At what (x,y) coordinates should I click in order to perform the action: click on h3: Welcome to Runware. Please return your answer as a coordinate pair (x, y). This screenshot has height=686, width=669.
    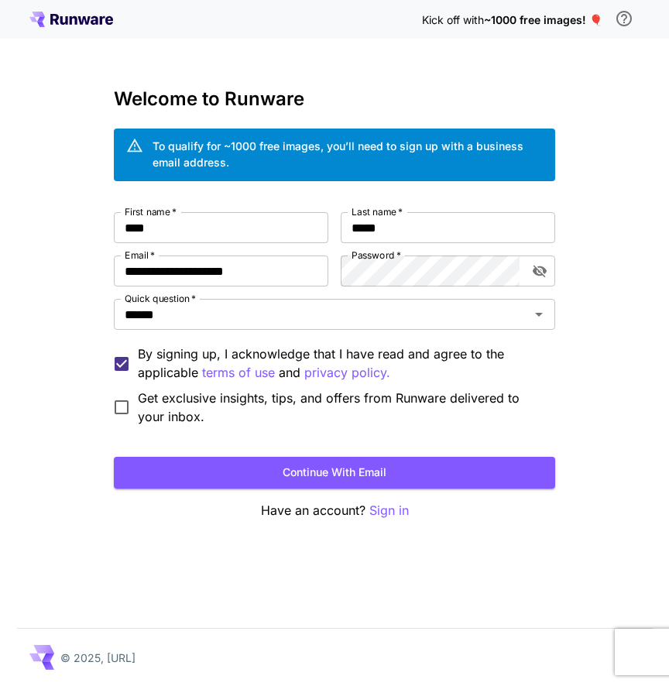
    Looking at the image, I should click on (334, 99).